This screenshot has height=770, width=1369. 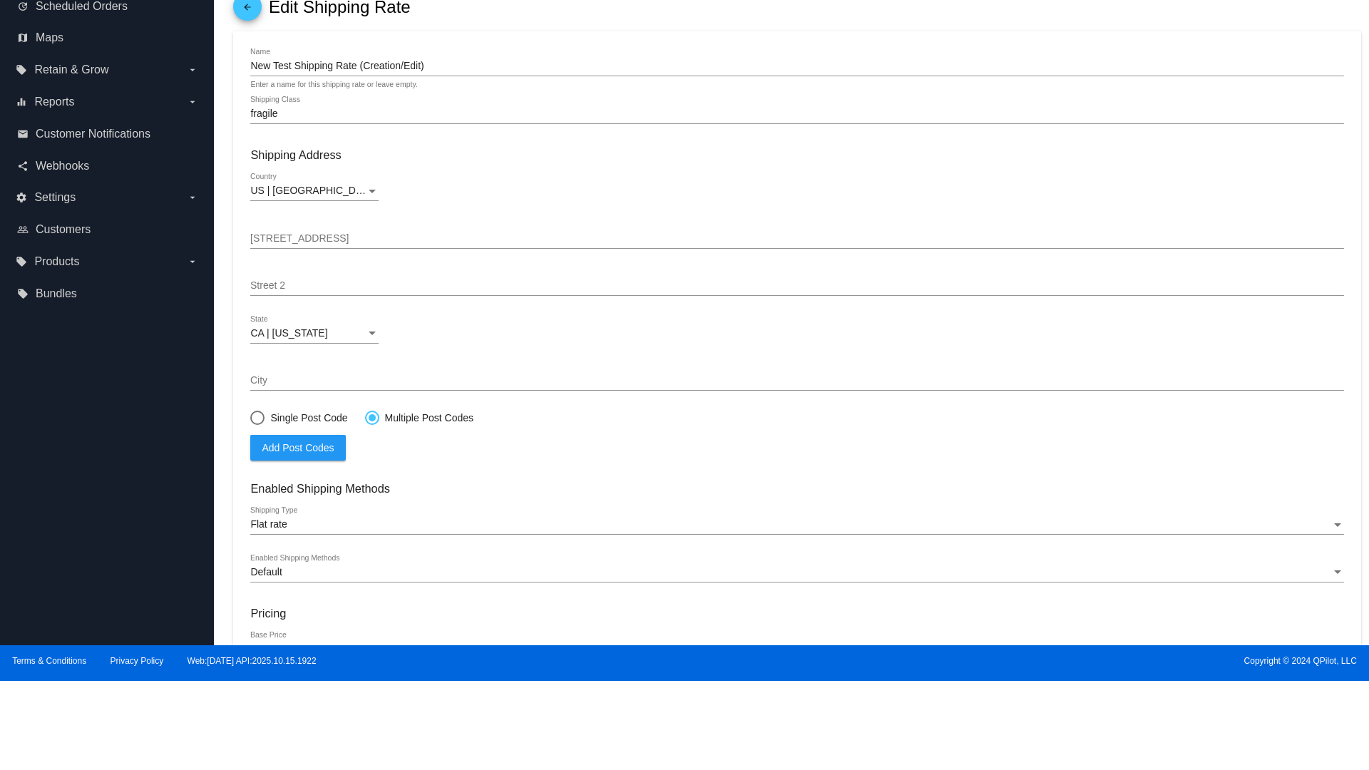 I want to click on mat-select: Country, so click(x=314, y=191).